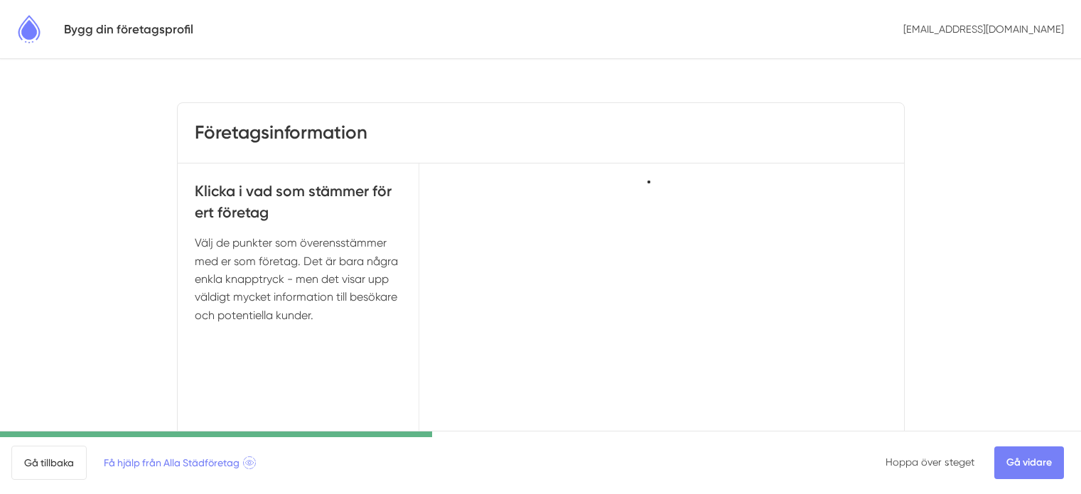 This screenshot has width=1081, height=494. I want to click on h5: Bygg din företagsprofil, so click(129, 29).